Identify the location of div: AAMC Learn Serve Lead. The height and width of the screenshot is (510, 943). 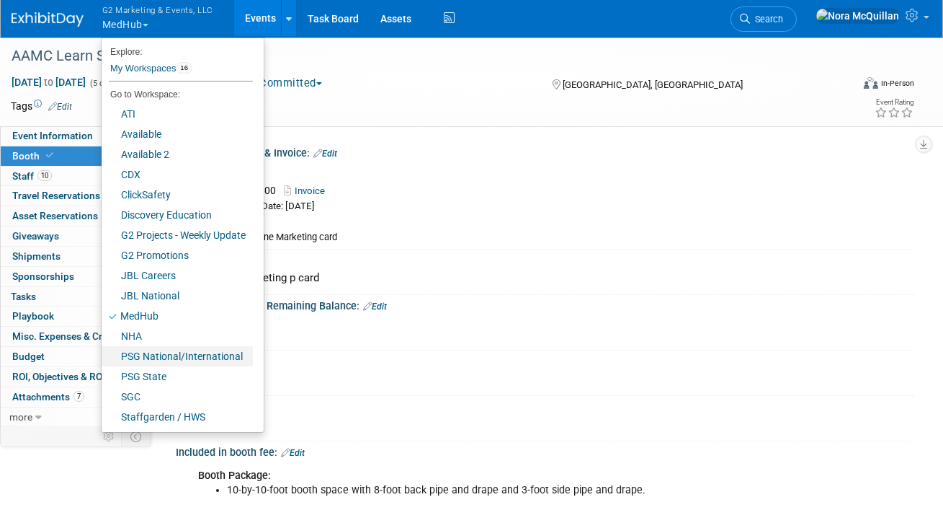
(422, 56).